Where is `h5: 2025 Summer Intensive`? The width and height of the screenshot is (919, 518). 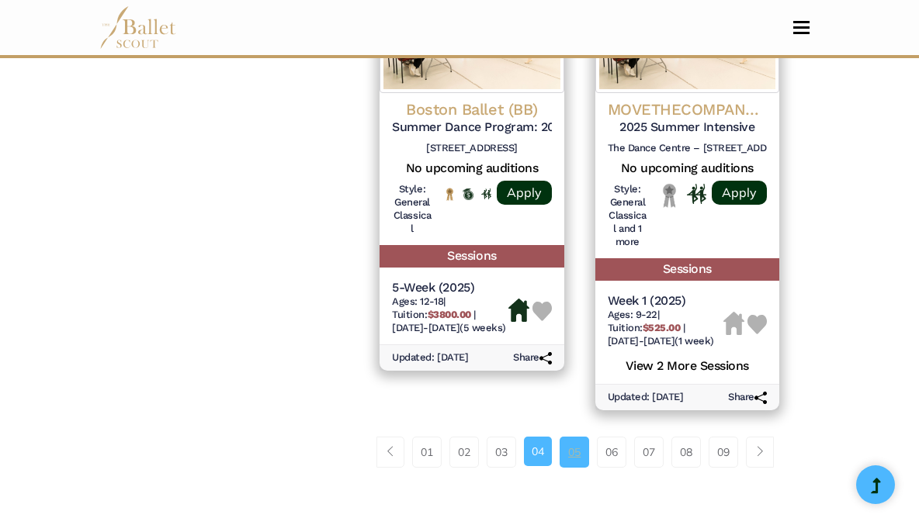
h5: 2025 Summer Intensive is located at coordinates (687, 127).